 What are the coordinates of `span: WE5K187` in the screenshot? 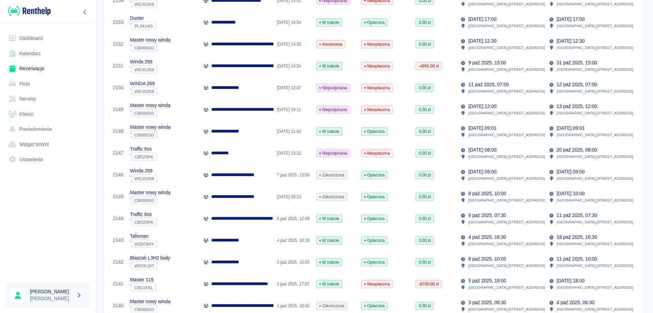 It's located at (144, 265).